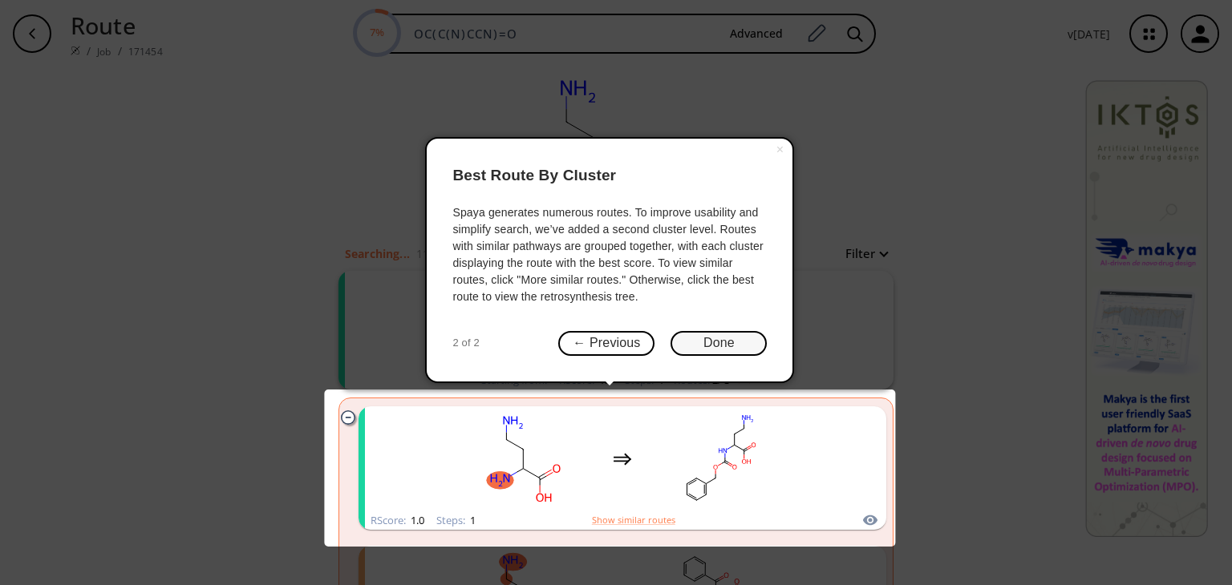 Image resolution: width=1232 pixels, height=585 pixels. I want to click on button: Close, so click(779, 150).